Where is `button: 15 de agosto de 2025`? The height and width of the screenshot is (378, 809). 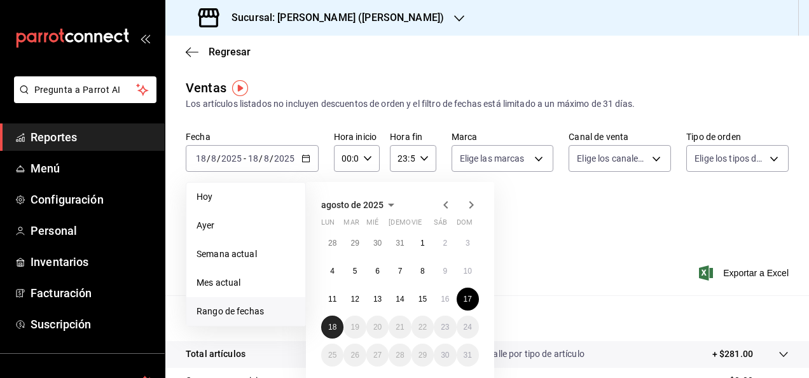
button: 15 de agosto de 2025 is located at coordinates (422, 299).